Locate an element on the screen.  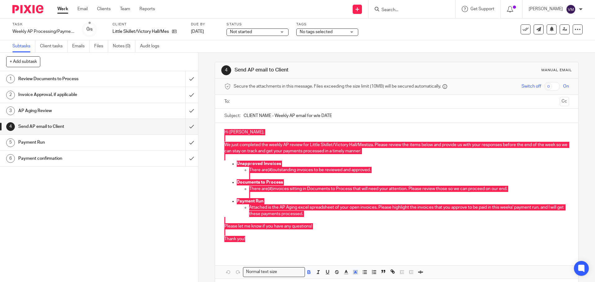
p: There are invoices sitting in Documents to Process that will need your attention. Please review t... is located at coordinates (409, 189).